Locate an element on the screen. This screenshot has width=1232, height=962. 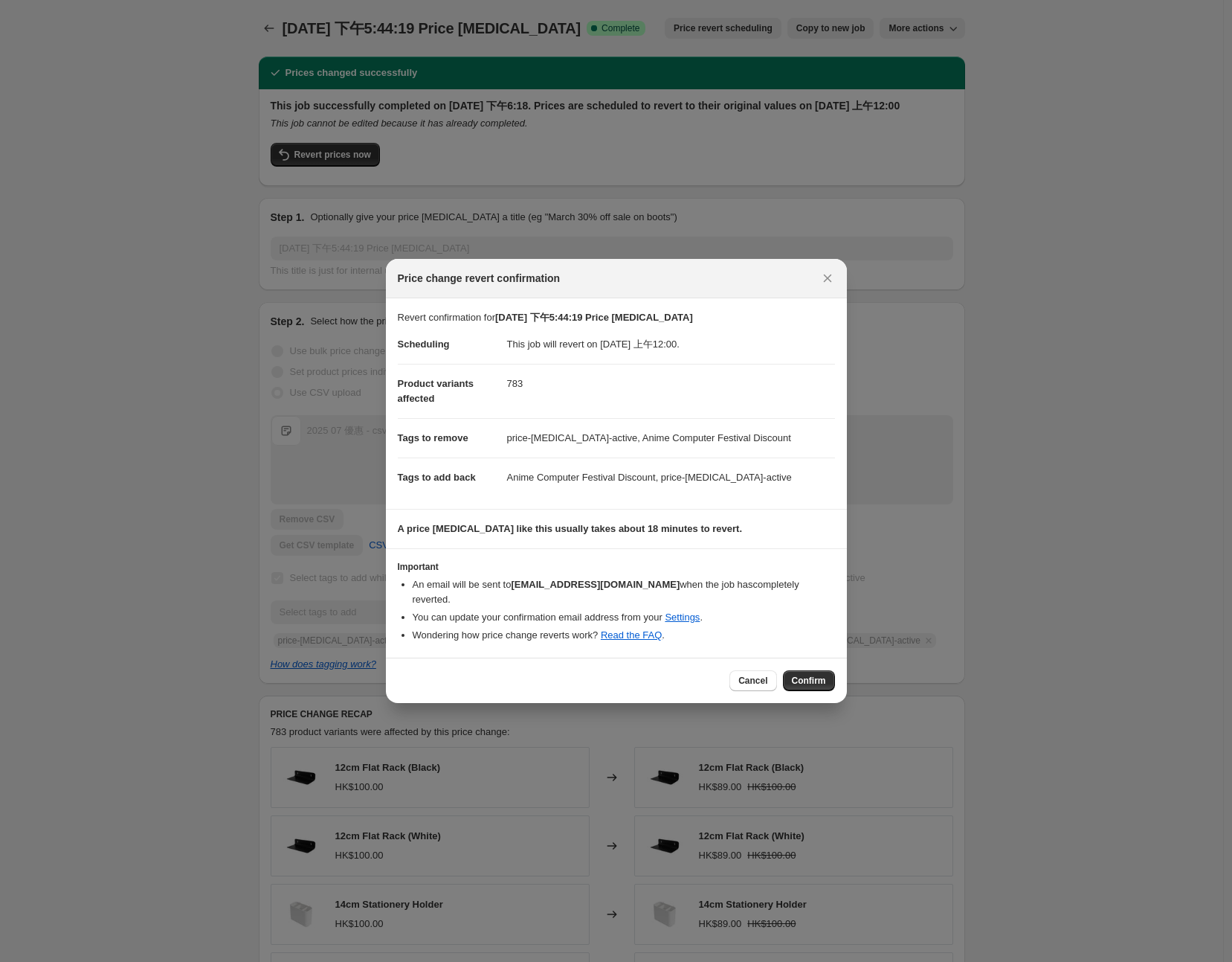
dd: 783 is located at coordinates (671, 383).